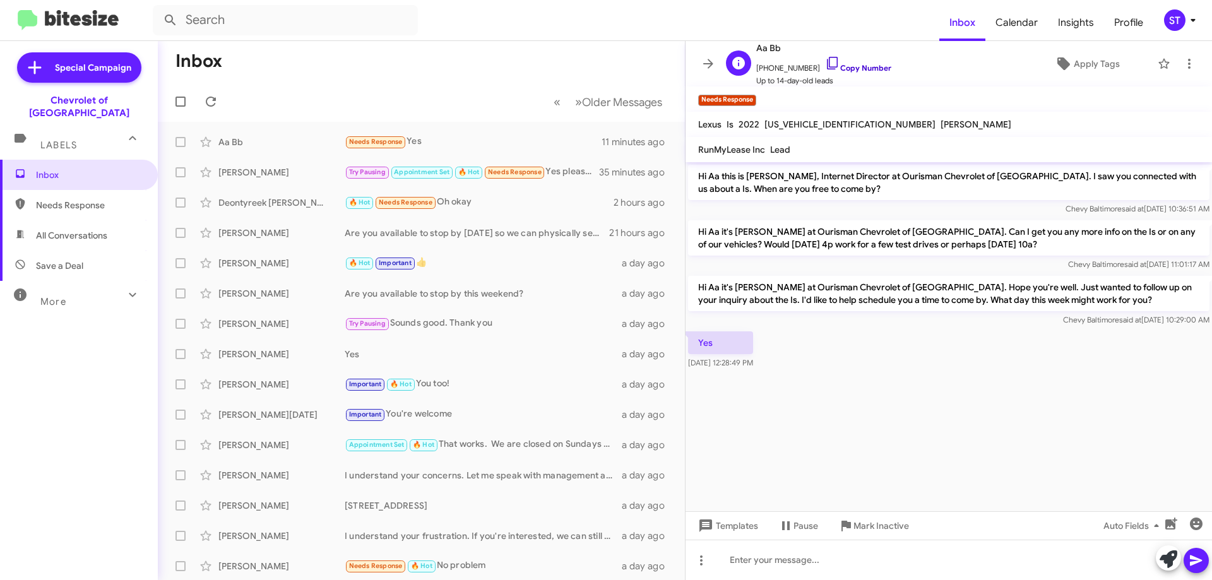 This screenshot has width=1212, height=580. What do you see at coordinates (285, 20) in the screenshot?
I see `input: Search` at bounding box center [285, 20].